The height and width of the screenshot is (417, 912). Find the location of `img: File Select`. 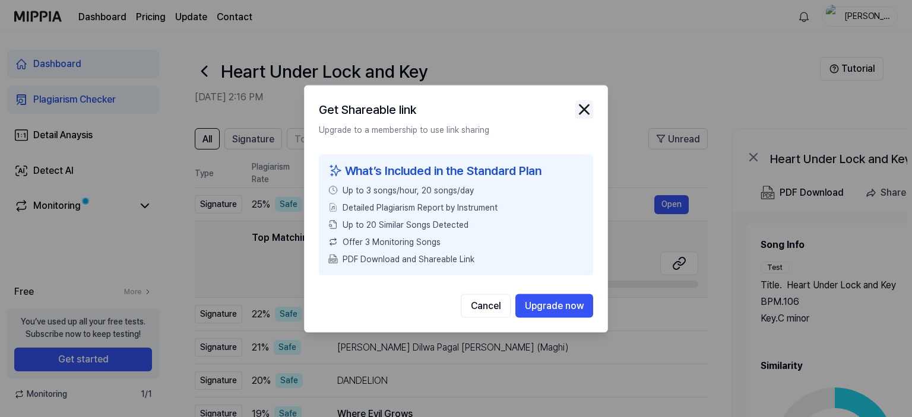

img: File Select is located at coordinates (333, 208).